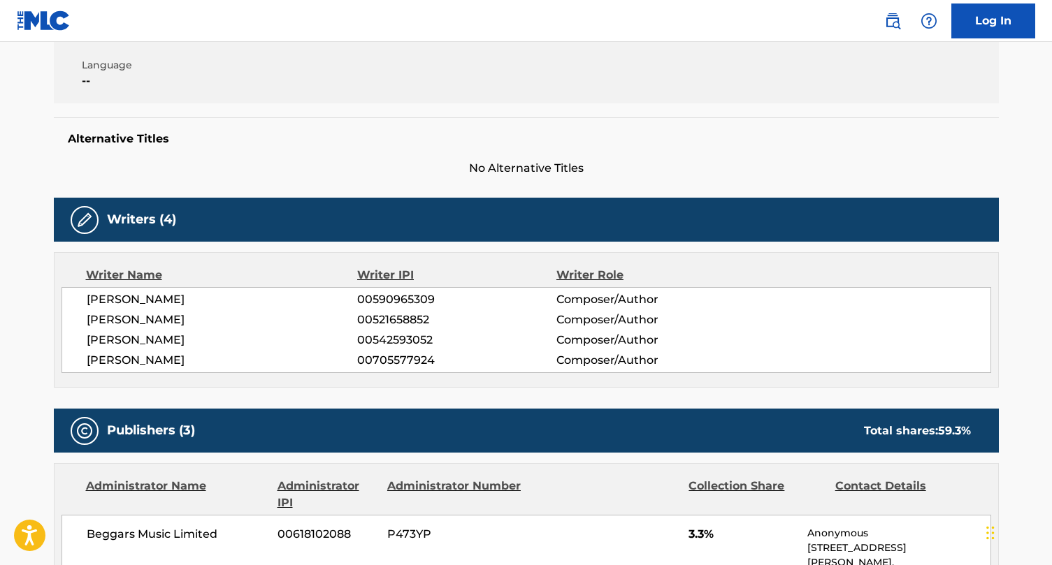  I want to click on span: 00618102088, so click(327, 535).